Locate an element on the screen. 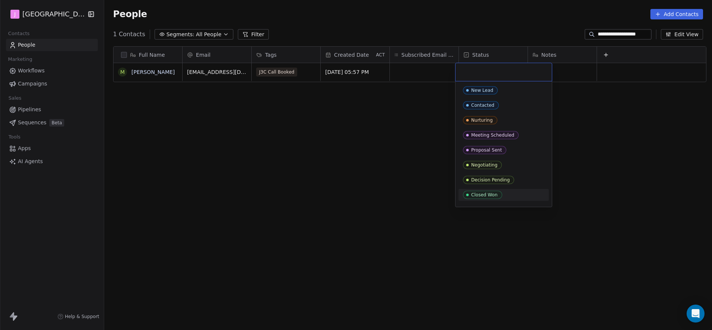 The height and width of the screenshot is (330, 712). div: Proposal Sent is located at coordinates (487, 150).